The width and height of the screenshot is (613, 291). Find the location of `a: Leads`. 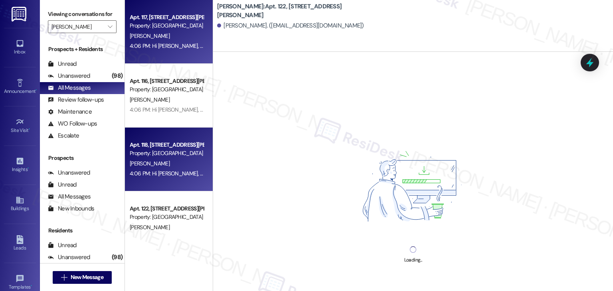

a: Leads is located at coordinates (20, 244).